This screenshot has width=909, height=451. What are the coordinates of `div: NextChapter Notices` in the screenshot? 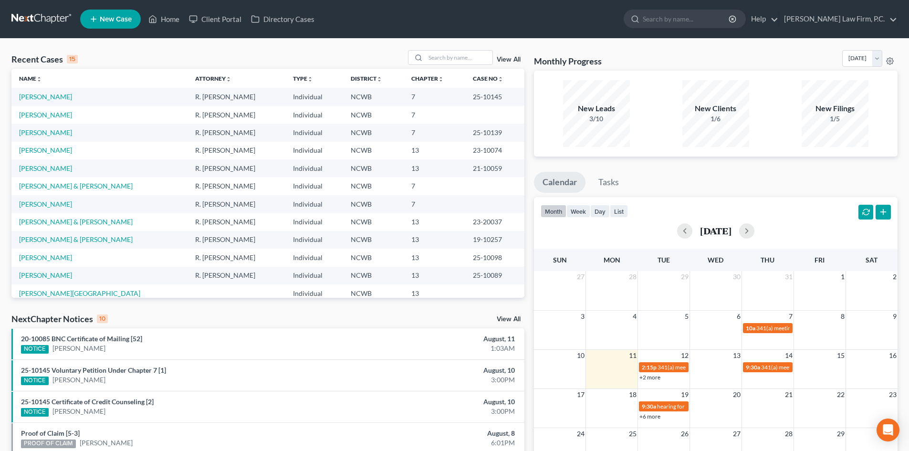 It's located at (60, 319).